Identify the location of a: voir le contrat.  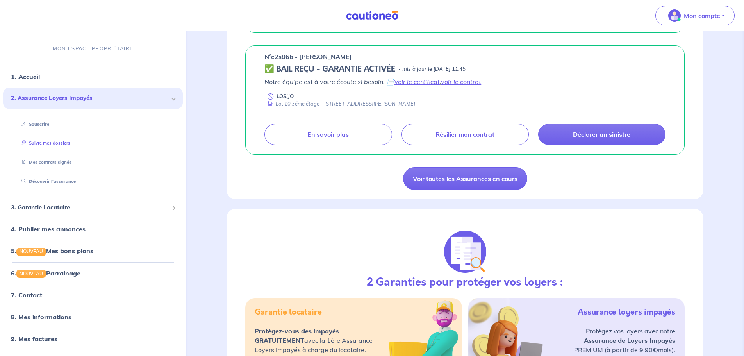
(461, 82).